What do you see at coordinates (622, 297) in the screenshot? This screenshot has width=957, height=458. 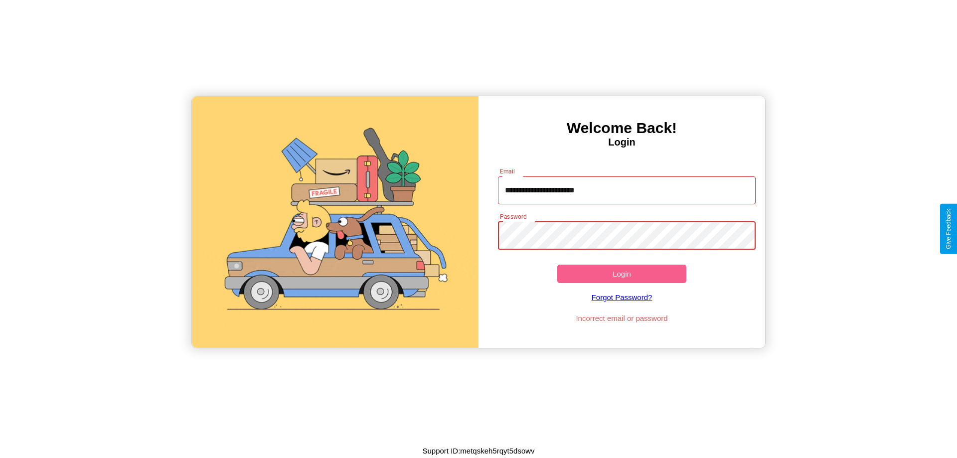 I see `a: Forgot Password?` at bounding box center [622, 297].